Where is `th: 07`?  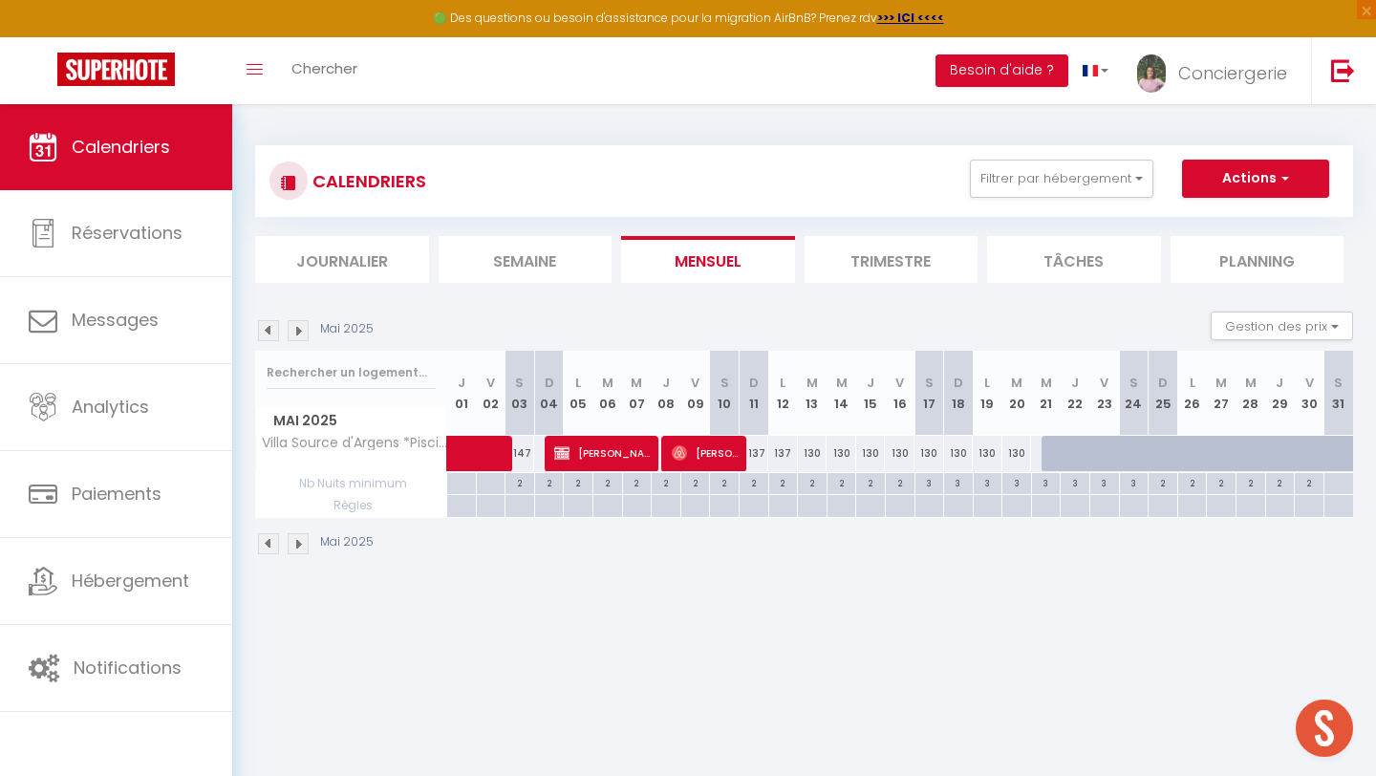 th: 07 is located at coordinates (636, 393).